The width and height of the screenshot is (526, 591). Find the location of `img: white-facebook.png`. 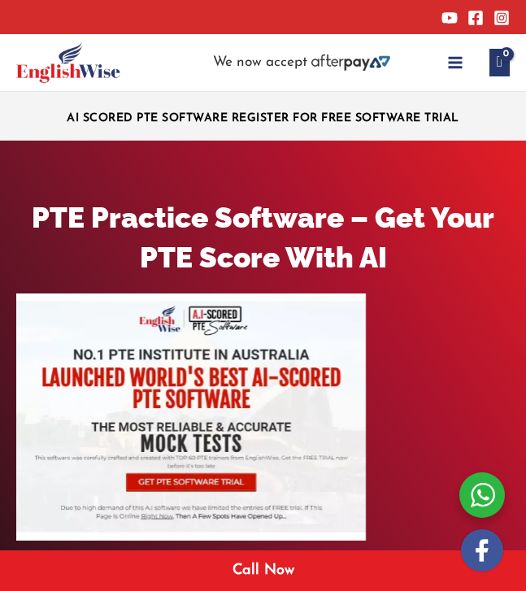

img: white-facebook.png is located at coordinates (482, 550).